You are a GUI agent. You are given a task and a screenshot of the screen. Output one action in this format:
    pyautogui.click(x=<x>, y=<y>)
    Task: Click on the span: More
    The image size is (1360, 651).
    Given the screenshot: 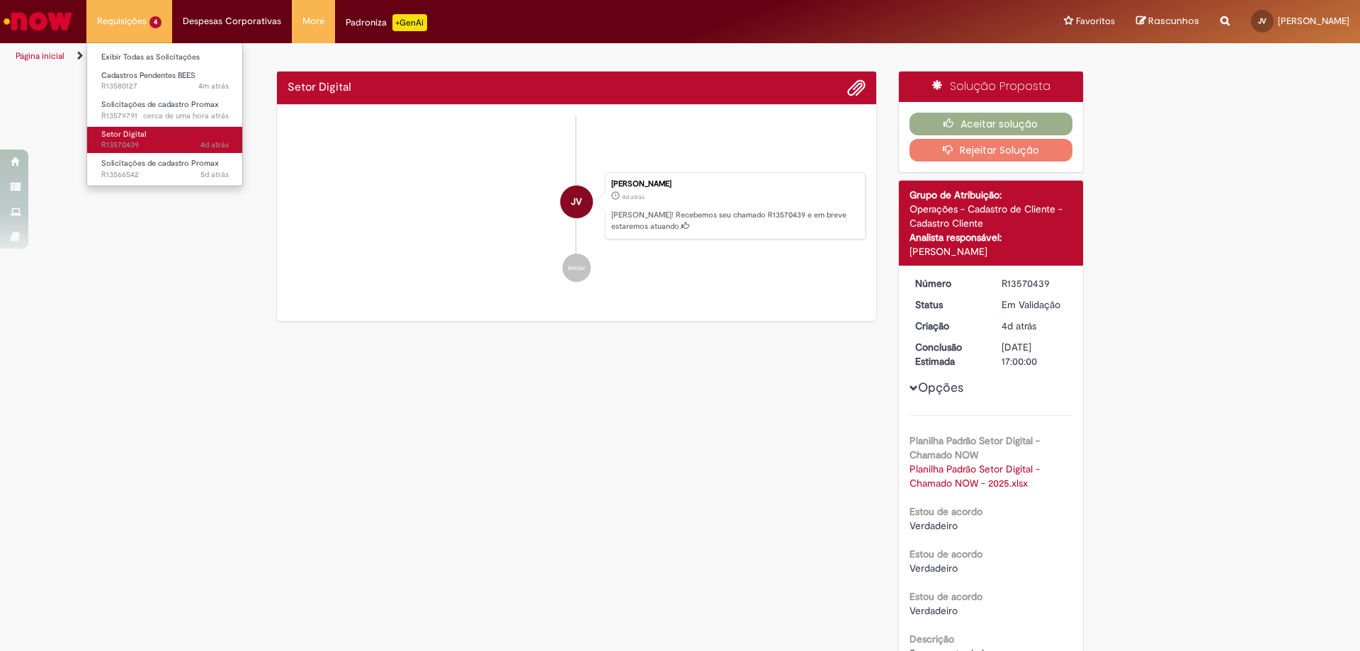 What is the action you would take?
    pyautogui.click(x=313, y=21)
    